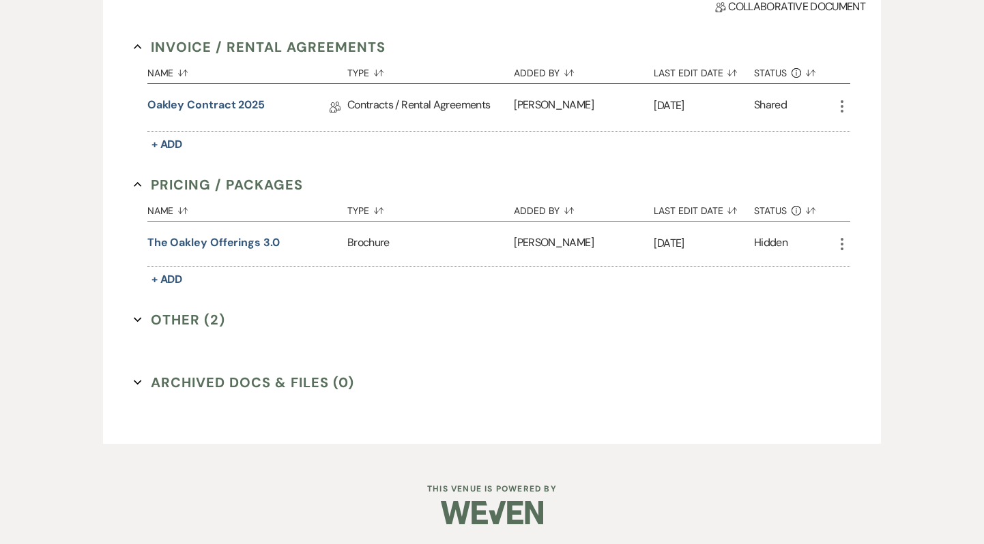 The image size is (984, 544). Describe the element at coordinates (213, 243) in the screenshot. I see `button: The Oakley Offerings 3.0` at that location.